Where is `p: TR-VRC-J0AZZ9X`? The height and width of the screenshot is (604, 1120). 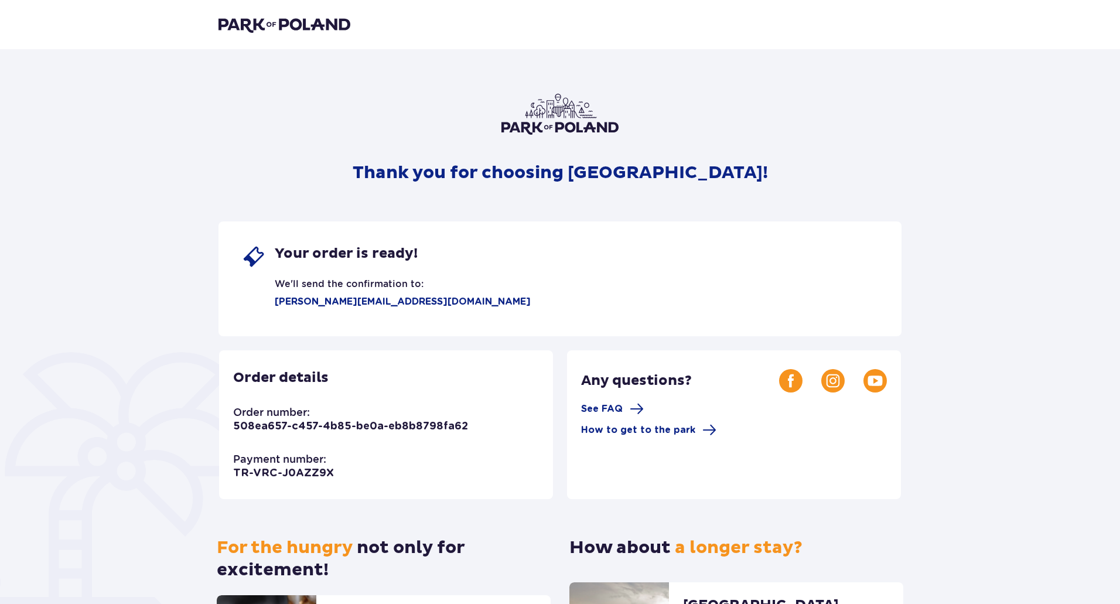
p: TR-VRC-J0AZZ9X is located at coordinates (283, 473).